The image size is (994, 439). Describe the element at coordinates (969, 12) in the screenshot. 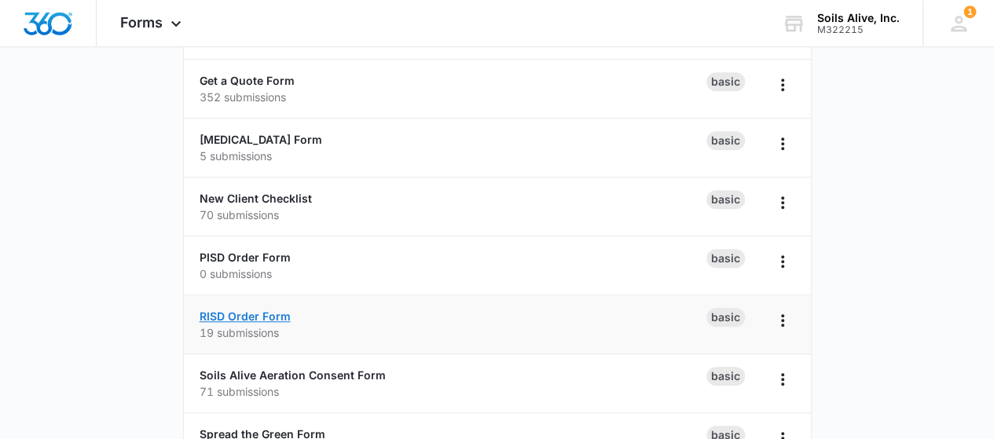

I see `span: 1` at that location.